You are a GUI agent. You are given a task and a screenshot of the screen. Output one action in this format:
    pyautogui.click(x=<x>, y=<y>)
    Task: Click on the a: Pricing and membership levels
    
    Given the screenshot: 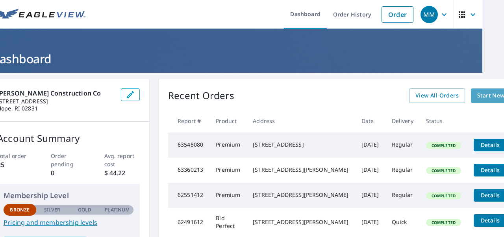 What is the action you would take?
    pyautogui.click(x=69, y=223)
    